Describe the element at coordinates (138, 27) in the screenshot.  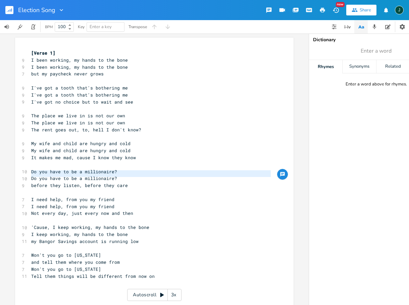
I see `div: Transpose` at that location.